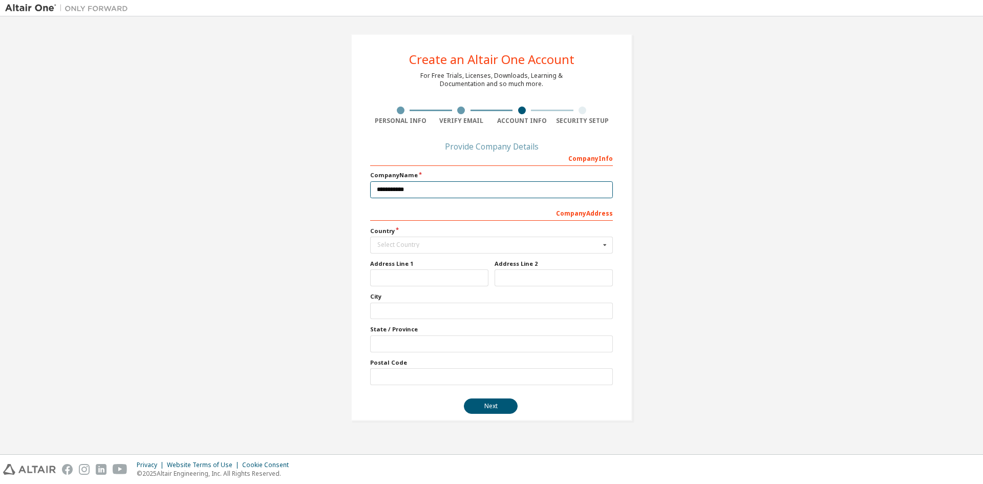 The image size is (983, 484). Describe the element at coordinates (491, 80) in the screenshot. I see `div: For Free Trials, Licenses, Downloads, Learning & Documentation and so much more.` at that location.